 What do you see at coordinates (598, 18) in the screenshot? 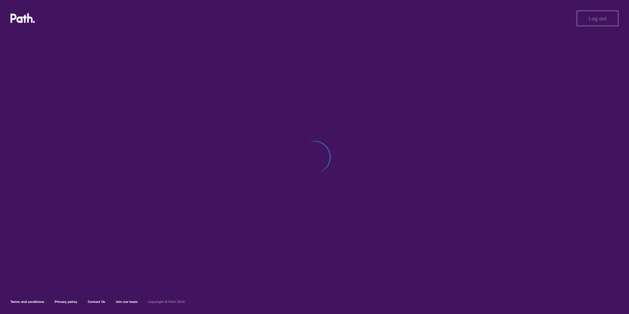
I see `button: Log out` at bounding box center [598, 18].